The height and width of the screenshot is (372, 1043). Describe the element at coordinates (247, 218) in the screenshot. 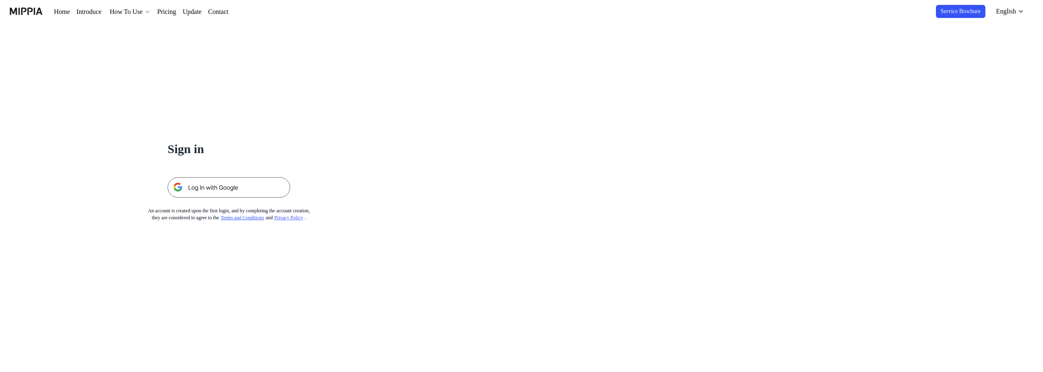

I see `a: Terms and Conditions` at that location.